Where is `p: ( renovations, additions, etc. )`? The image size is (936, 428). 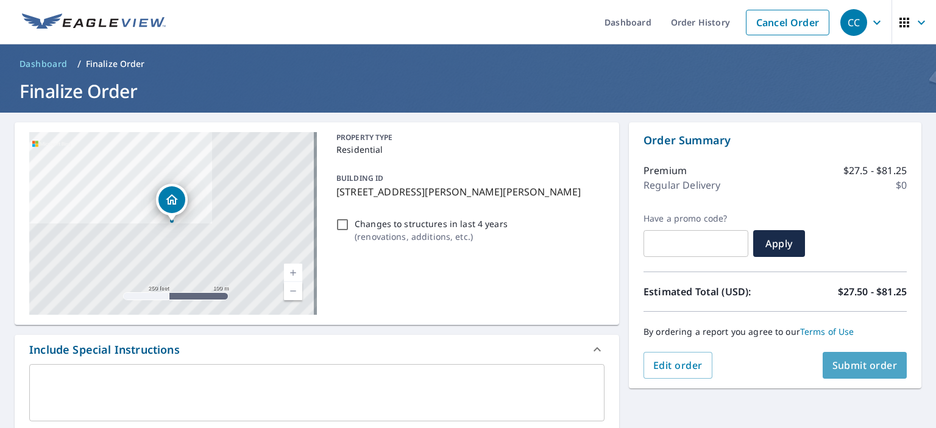
p: ( renovations, additions, etc. ) is located at coordinates (431, 236).